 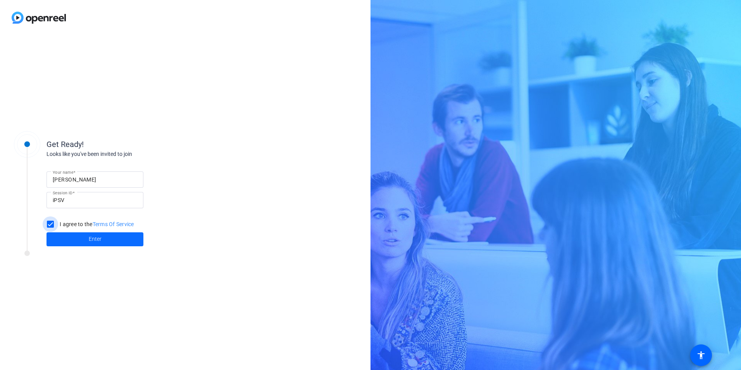 I want to click on mat-label: Session ID, so click(x=62, y=193).